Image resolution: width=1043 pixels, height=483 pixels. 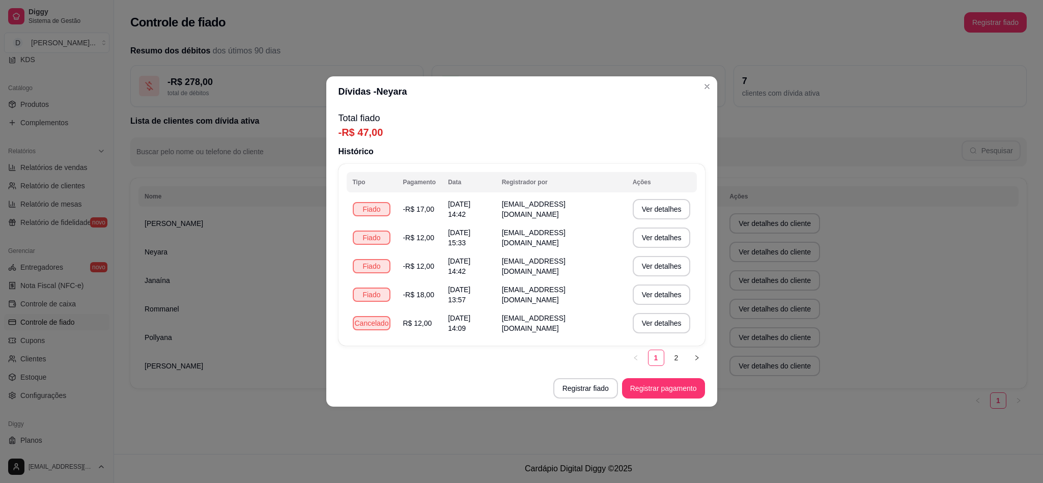 I want to click on td: -R$ 18,00, so click(x=419, y=295).